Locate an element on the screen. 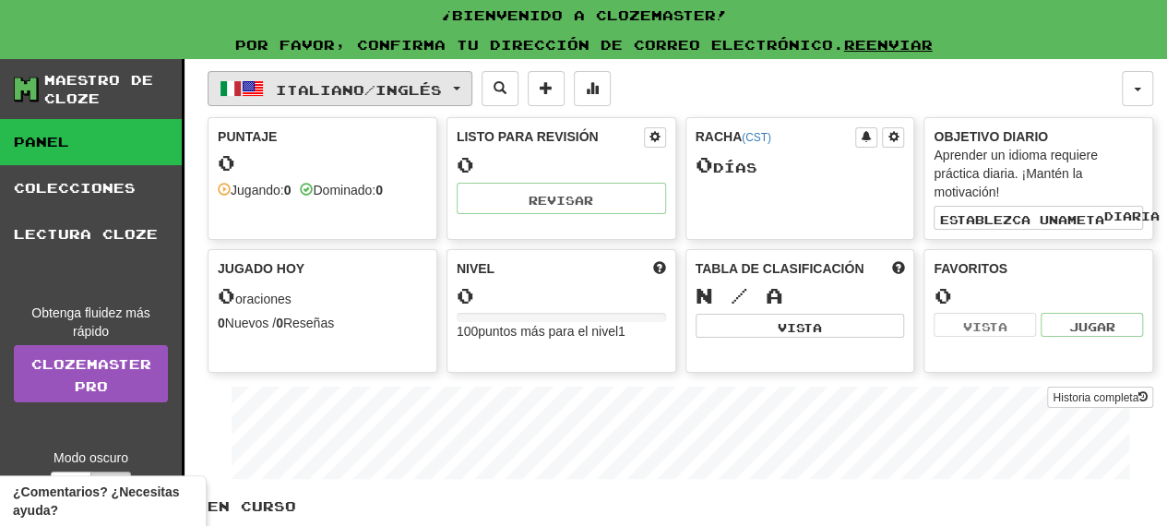  font: diaria is located at coordinates (1131, 216).